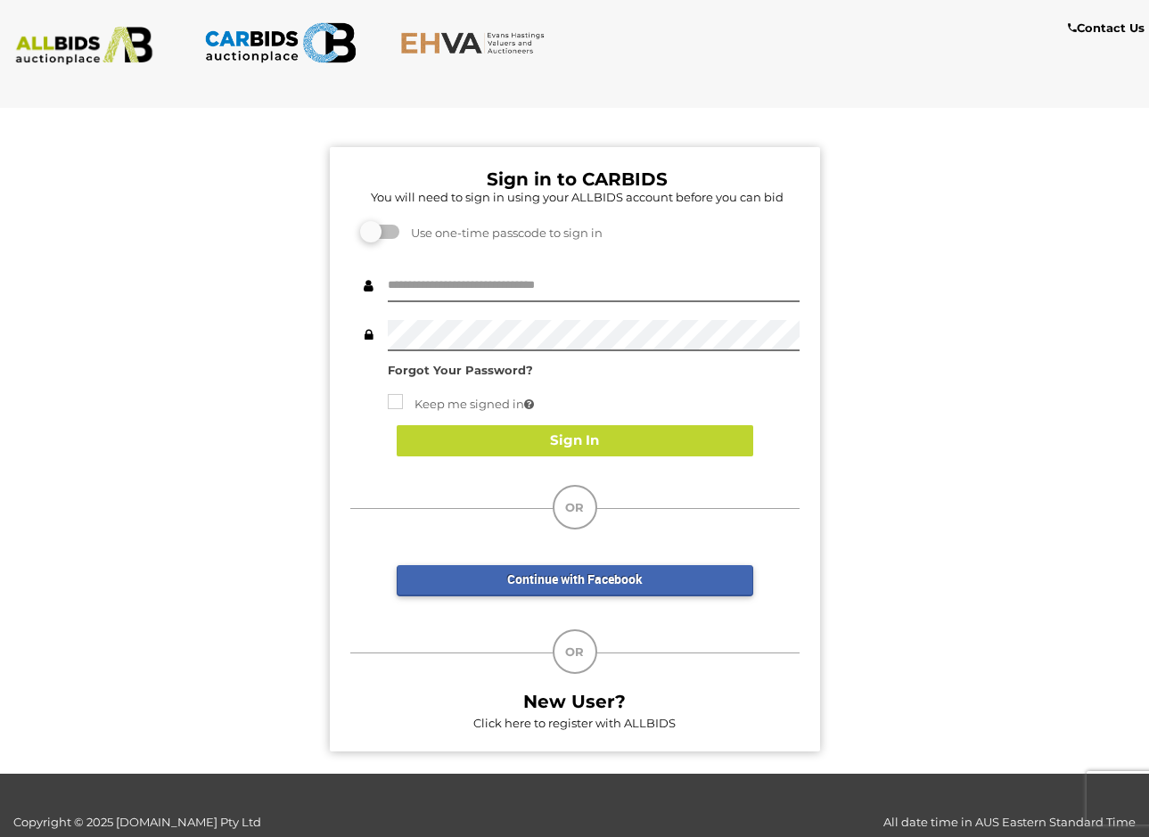 Image resolution: width=1149 pixels, height=837 pixels. What do you see at coordinates (575, 440) in the screenshot?
I see `button: Sign In` at bounding box center [575, 440].